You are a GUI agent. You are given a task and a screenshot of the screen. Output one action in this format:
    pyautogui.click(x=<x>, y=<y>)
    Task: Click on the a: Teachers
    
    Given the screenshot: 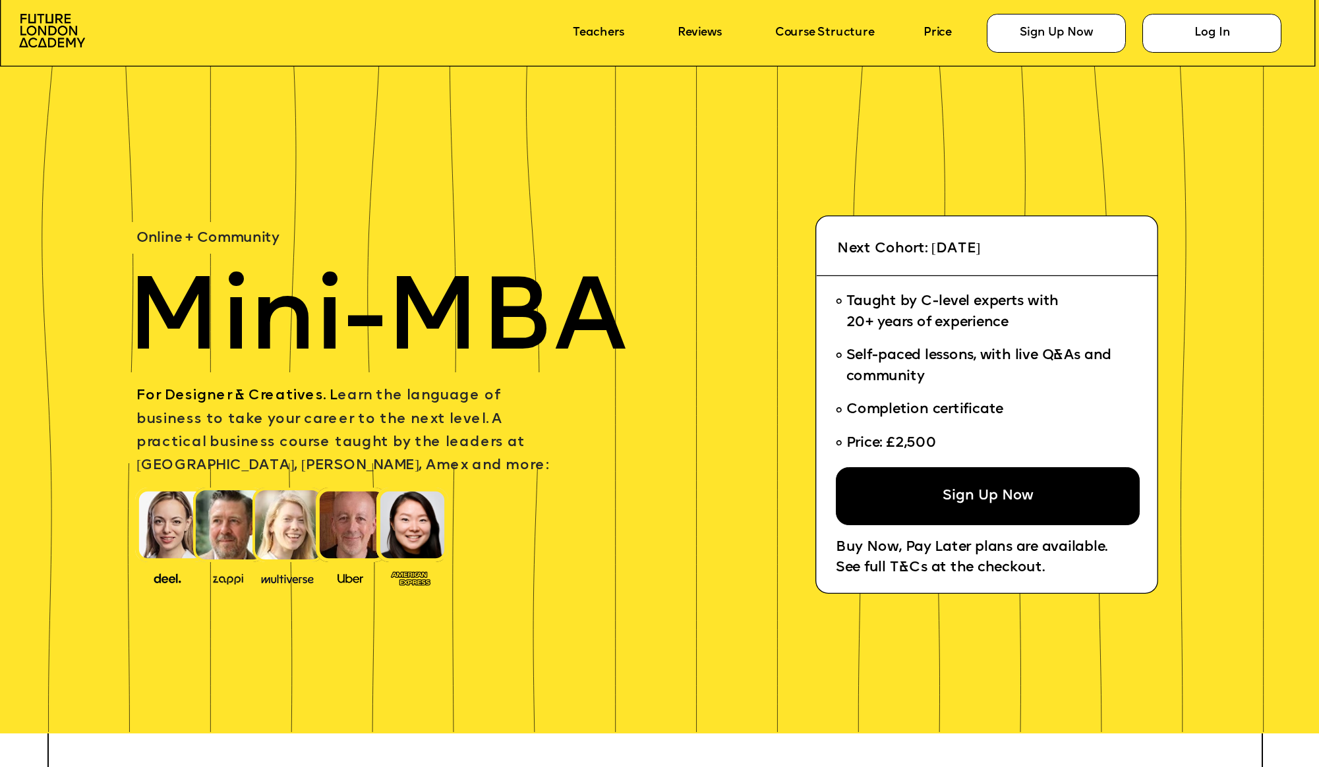 What is the action you would take?
    pyautogui.click(x=598, y=34)
    